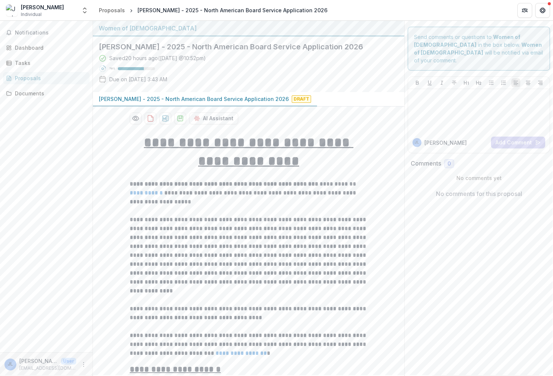 Image resolution: width=553 pixels, height=376 pixels. Describe the element at coordinates (466, 83) in the screenshot. I see `button: Heading 1` at that location.